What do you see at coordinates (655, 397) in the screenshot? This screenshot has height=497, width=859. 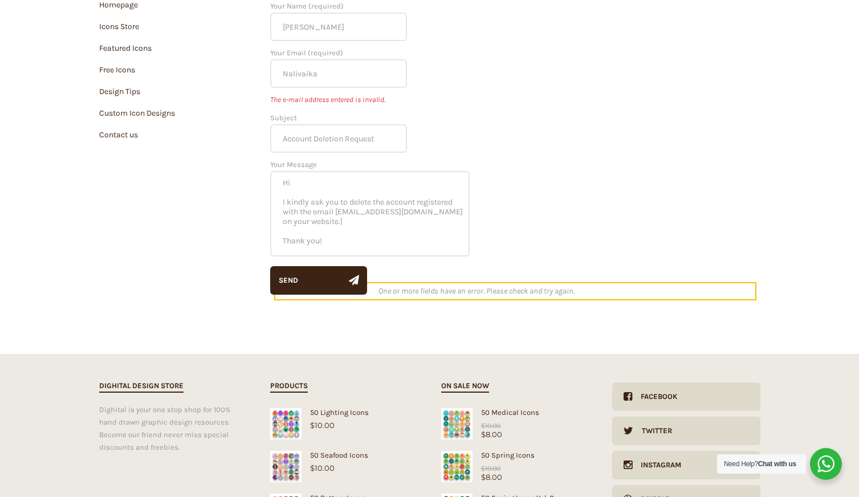 I see `div: Facebook` at bounding box center [655, 397].